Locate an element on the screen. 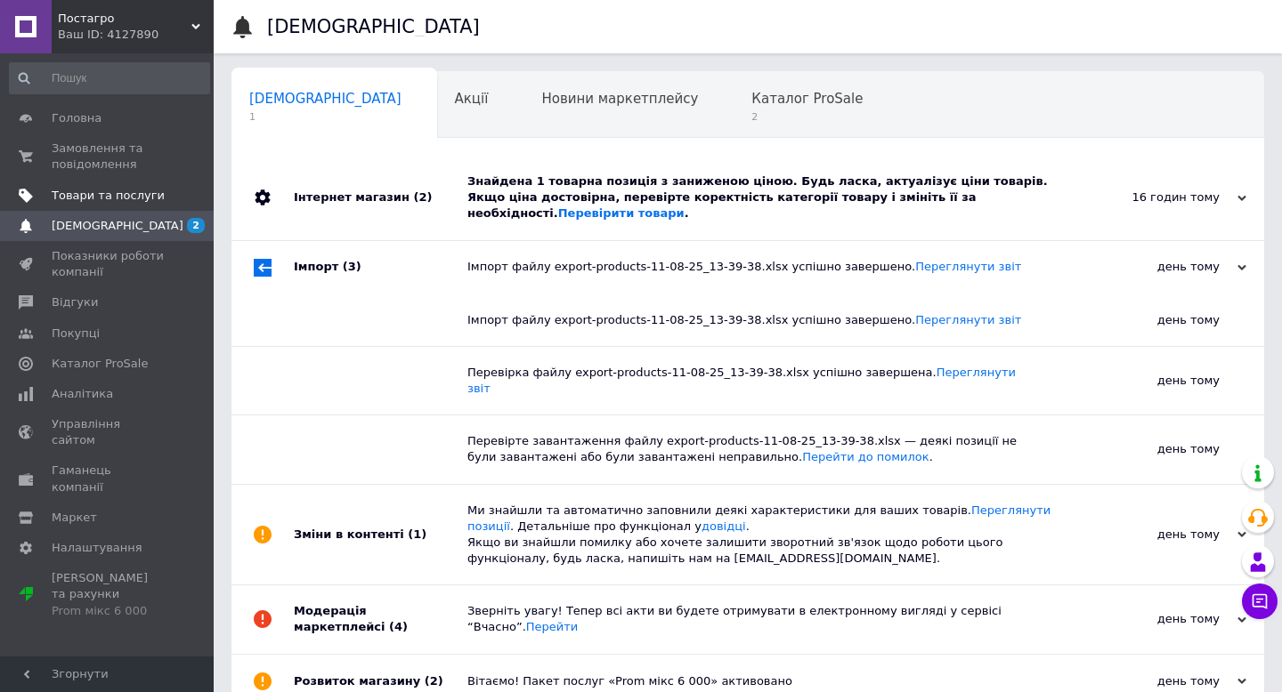  span: Аналітика is located at coordinates (82, 394).